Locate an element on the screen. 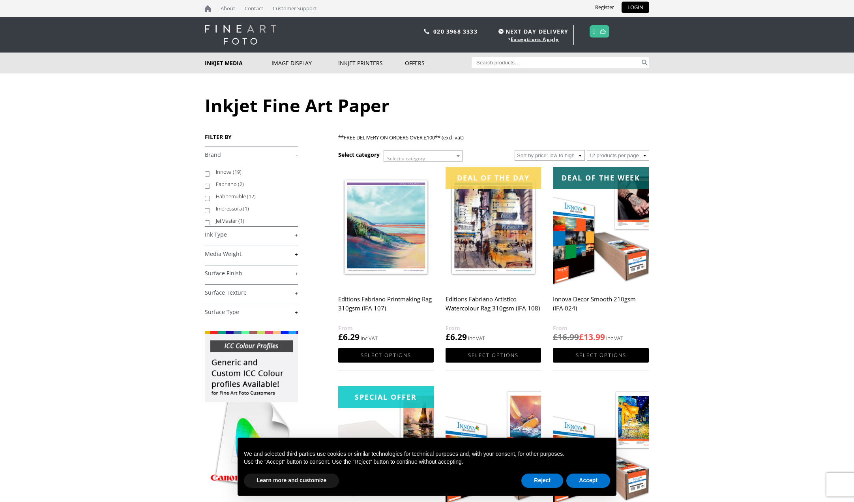  button: Accept is located at coordinates (588, 480).